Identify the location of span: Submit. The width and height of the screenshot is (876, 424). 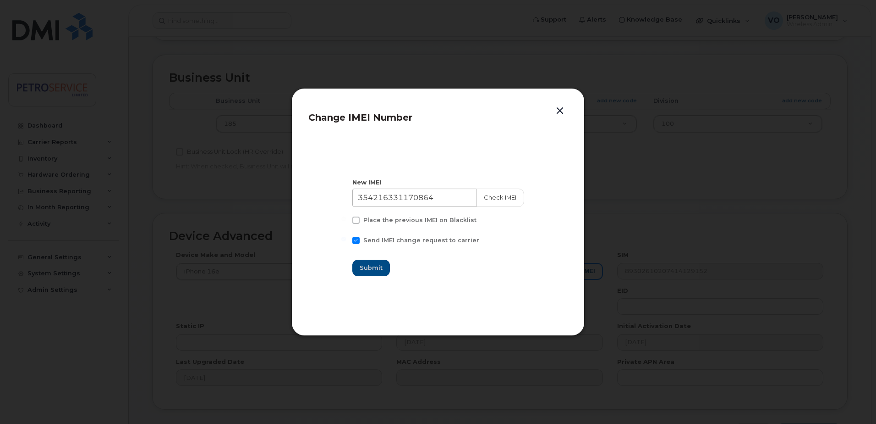
(371, 267).